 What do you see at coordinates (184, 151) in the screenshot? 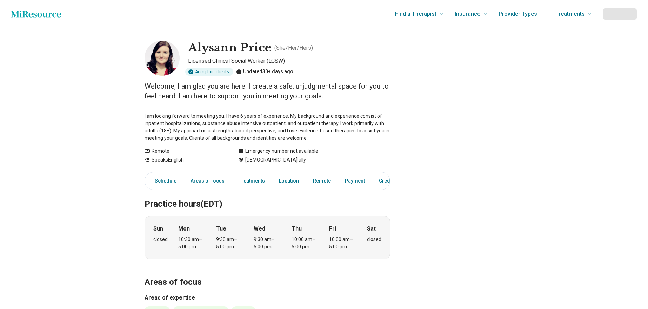
I see `div: Remote` at bounding box center [184, 151].